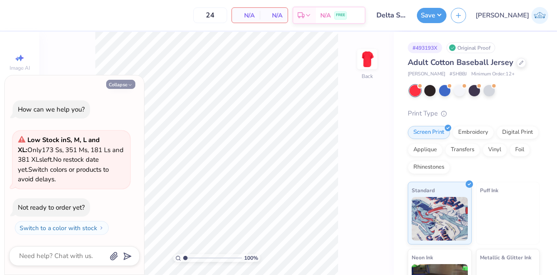 The image size is (557, 275). I want to click on span: Metallic & Glitter Ink, so click(506, 257).